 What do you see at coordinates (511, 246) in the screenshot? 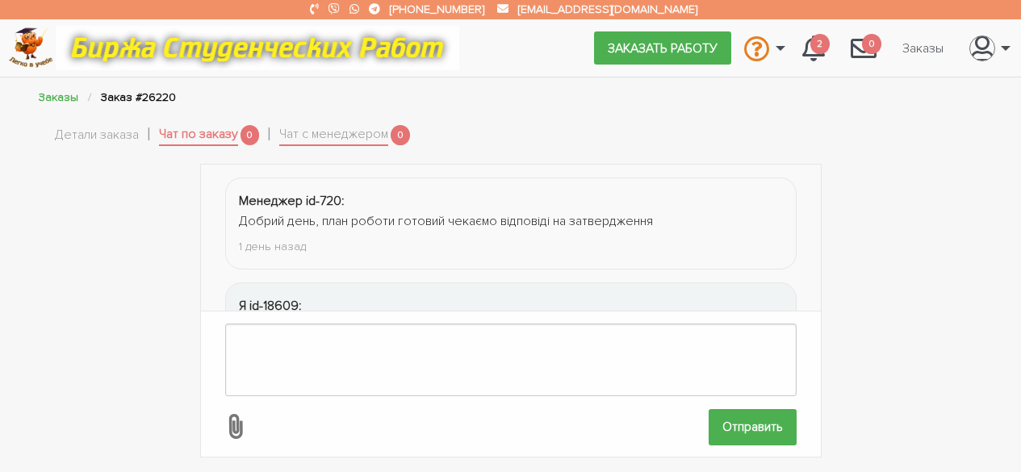
I see `div: 1 день назад` at bounding box center [511, 246].